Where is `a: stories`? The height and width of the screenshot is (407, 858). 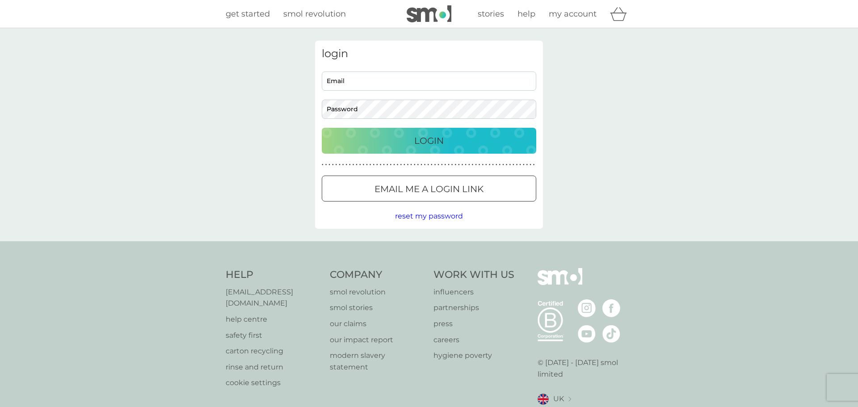
a: stories is located at coordinates (491, 14).